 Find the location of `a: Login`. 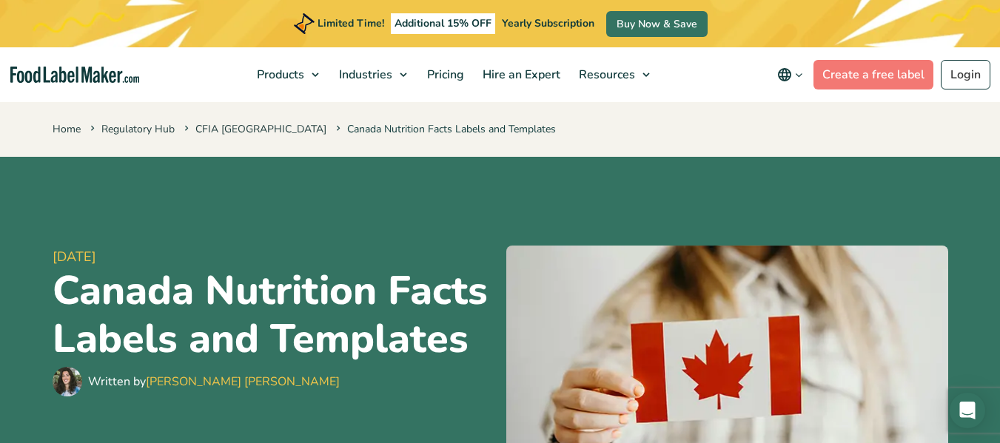

a: Login is located at coordinates (965, 75).